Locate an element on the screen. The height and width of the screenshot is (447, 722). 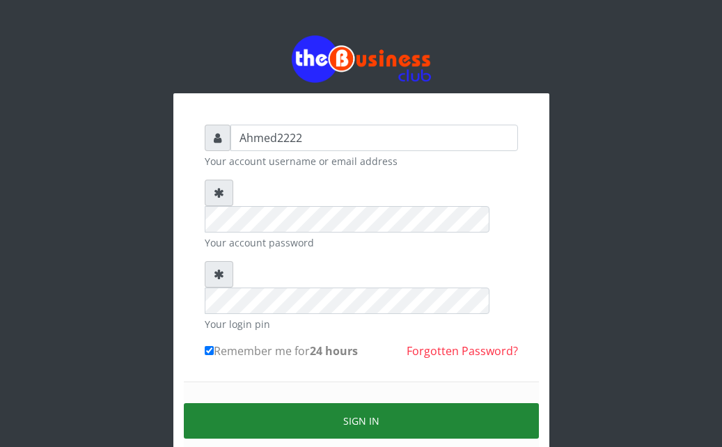
button: Sign in is located at coordinates (361, 420).